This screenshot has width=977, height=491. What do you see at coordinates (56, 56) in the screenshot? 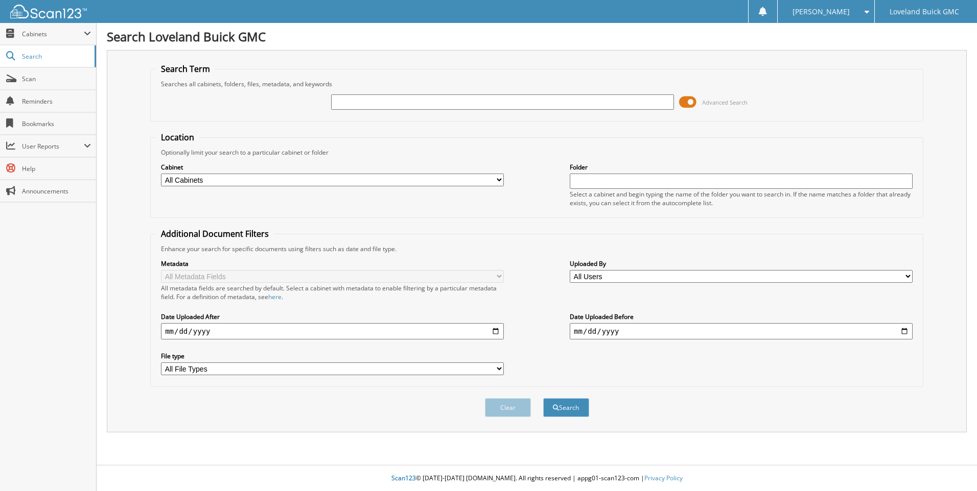
I see `span: Search` at bounding box center [56, 56].